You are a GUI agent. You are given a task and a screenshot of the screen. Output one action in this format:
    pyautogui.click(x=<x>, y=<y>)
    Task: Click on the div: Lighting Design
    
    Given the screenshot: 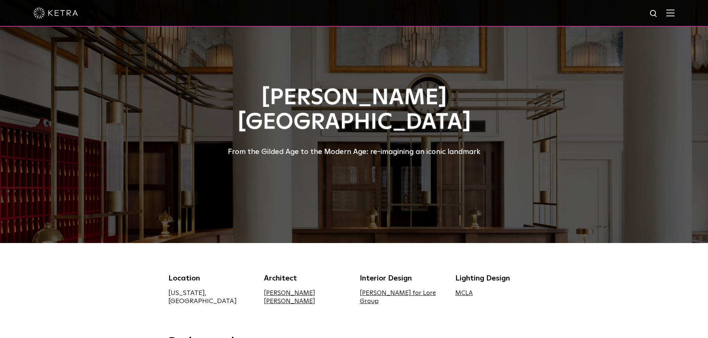 What is the action you would take?
    pyautogui.click(x=498, y=279)
    